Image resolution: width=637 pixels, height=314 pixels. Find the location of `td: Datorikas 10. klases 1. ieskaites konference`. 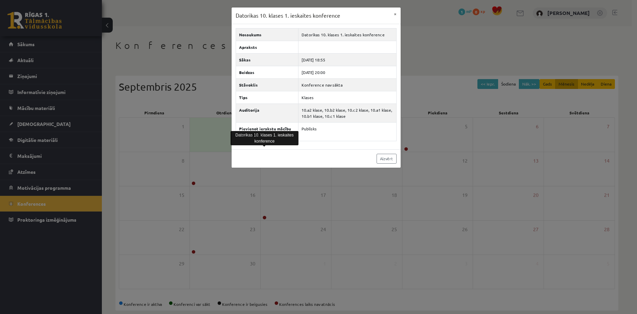

td: Datorikas 10. klases 1. ieskaites konference is located at coordinates (347, 34).